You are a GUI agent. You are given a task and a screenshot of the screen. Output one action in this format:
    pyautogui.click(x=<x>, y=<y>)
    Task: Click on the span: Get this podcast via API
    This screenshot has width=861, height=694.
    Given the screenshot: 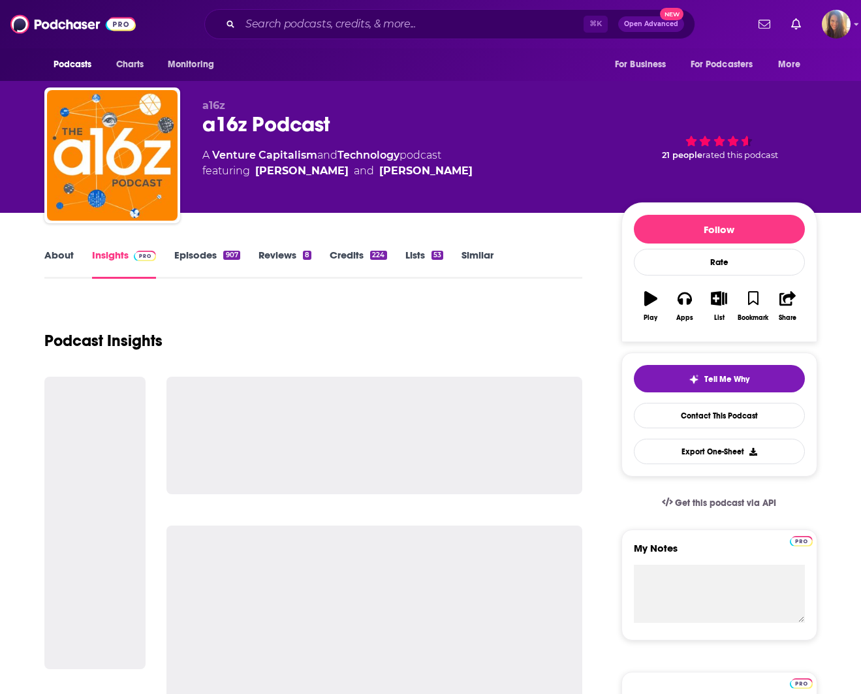 What is the action you would take?
    pyautogui.click(x=725, y=503)
    